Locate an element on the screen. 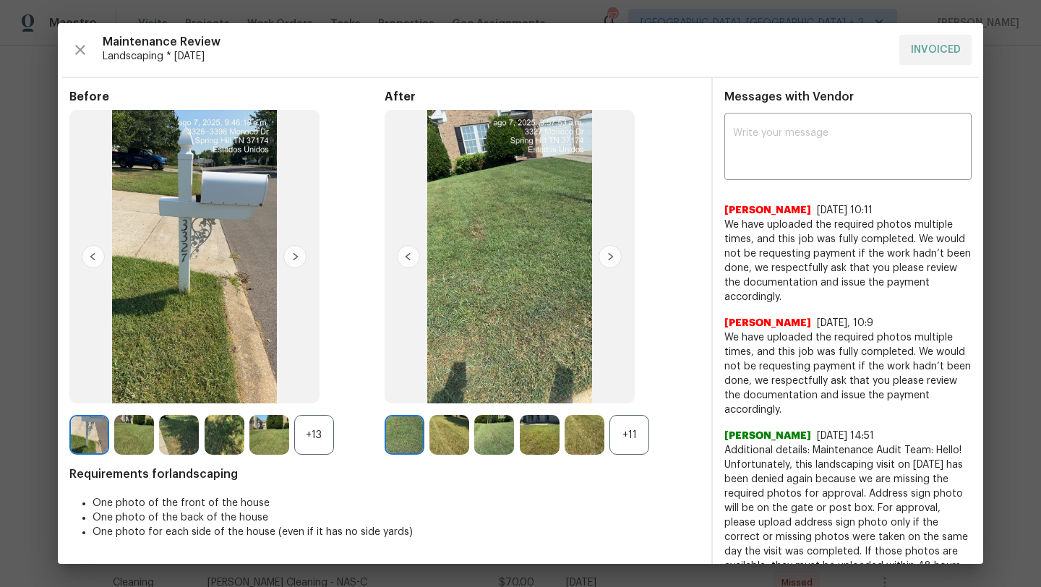  span: Maintenance Review is located at coordinates (495, 42).